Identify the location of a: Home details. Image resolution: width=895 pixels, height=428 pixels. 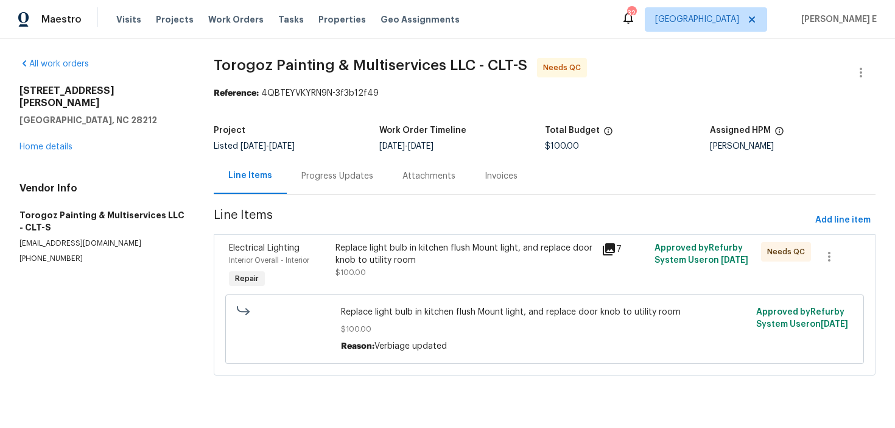
(46, 147).